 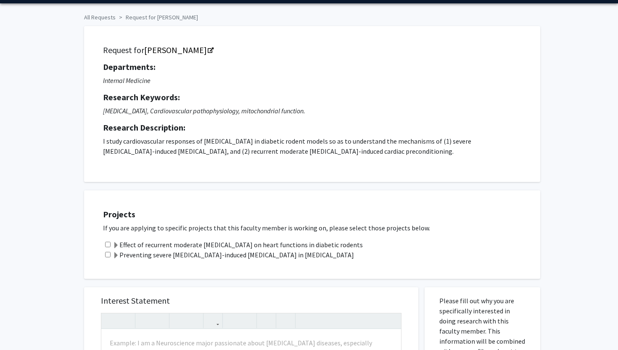 What do you see at coordinates (286, 320) in the screenshot?
I see `button: Insert horizontal rule` at bounding box center [286, 320].